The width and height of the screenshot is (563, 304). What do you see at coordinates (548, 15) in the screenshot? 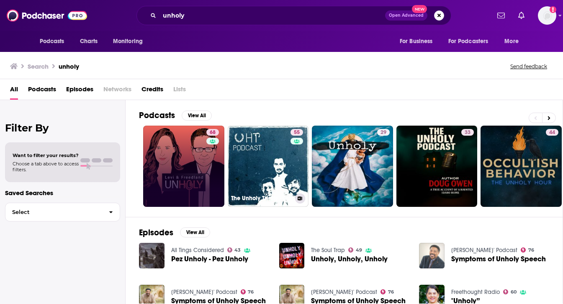
I see `span: Logged in as ynesbit` at bounding box center [548, 15].